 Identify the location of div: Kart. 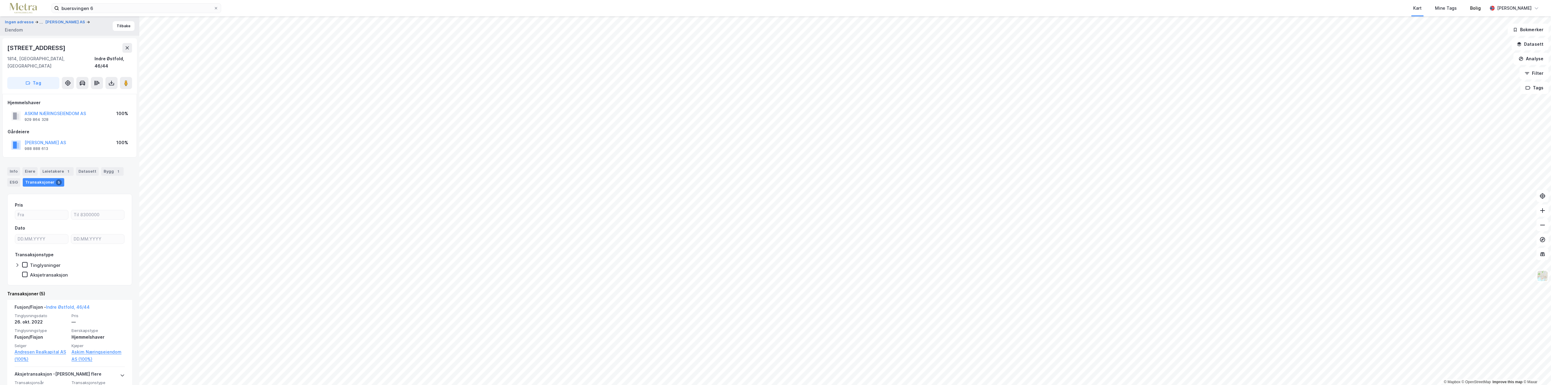
(1418, 8).